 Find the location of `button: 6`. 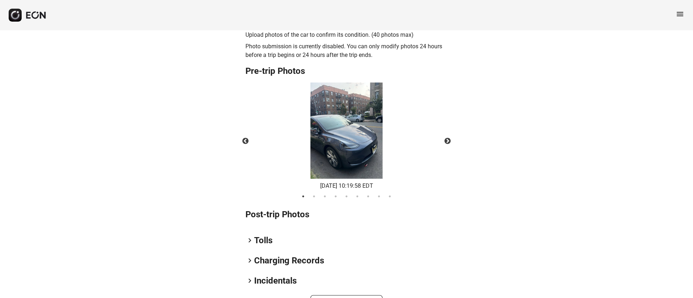

button: 6 is located at coordinates (357, 197).